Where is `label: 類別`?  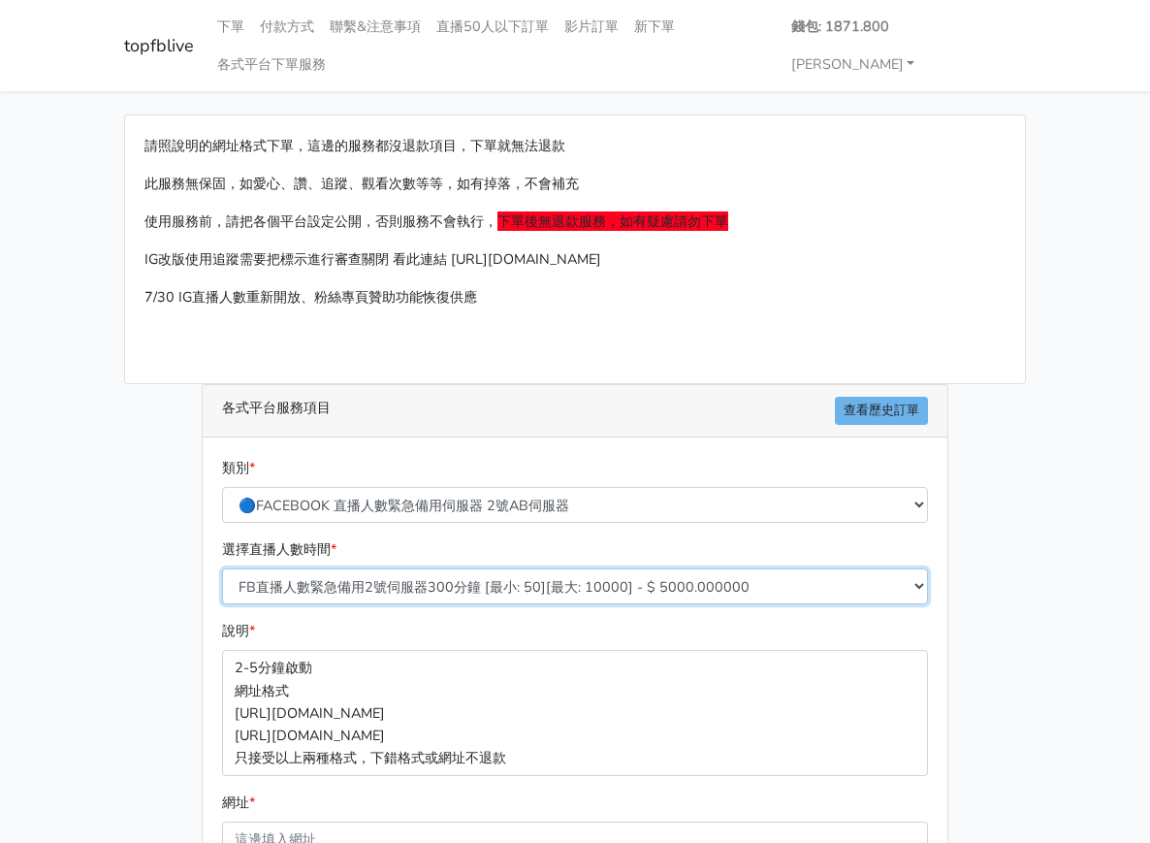
label: 類別 is located at coordinates (239, 468).